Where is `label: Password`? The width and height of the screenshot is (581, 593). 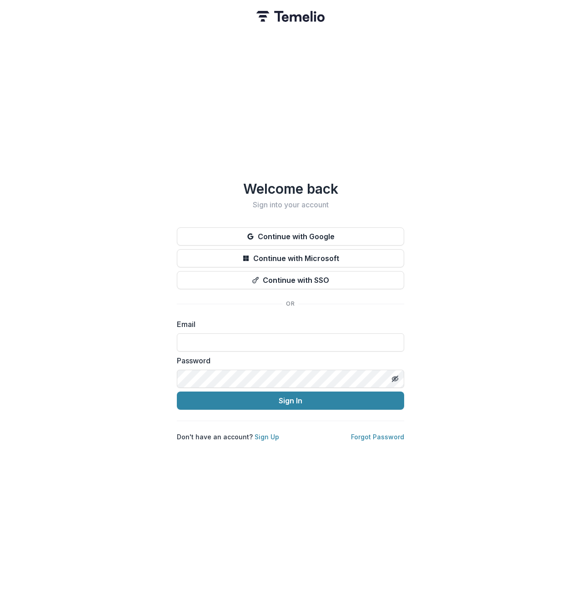
label: Password is located at coordinates (288, 360).